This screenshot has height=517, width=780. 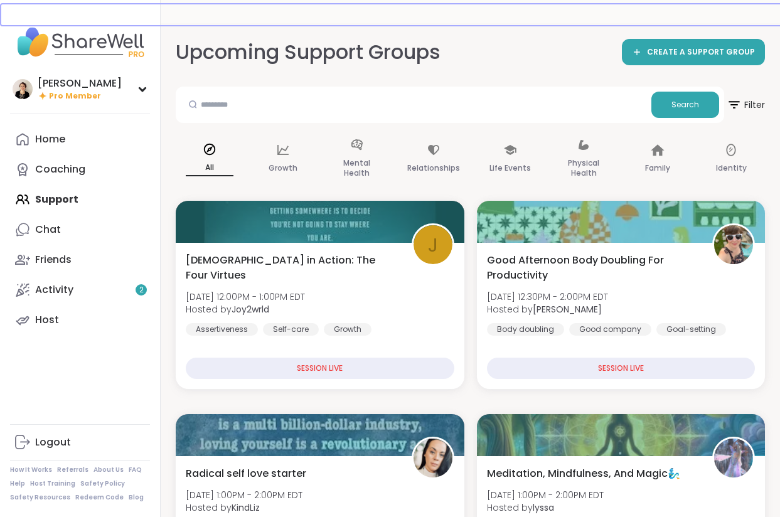 I want to click on a: Coaching, so click(x=80, y=170).